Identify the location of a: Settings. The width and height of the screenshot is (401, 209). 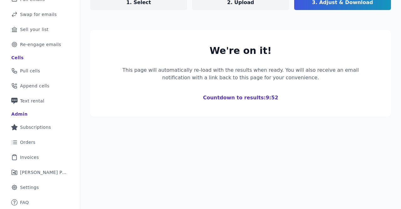
(40, 187).